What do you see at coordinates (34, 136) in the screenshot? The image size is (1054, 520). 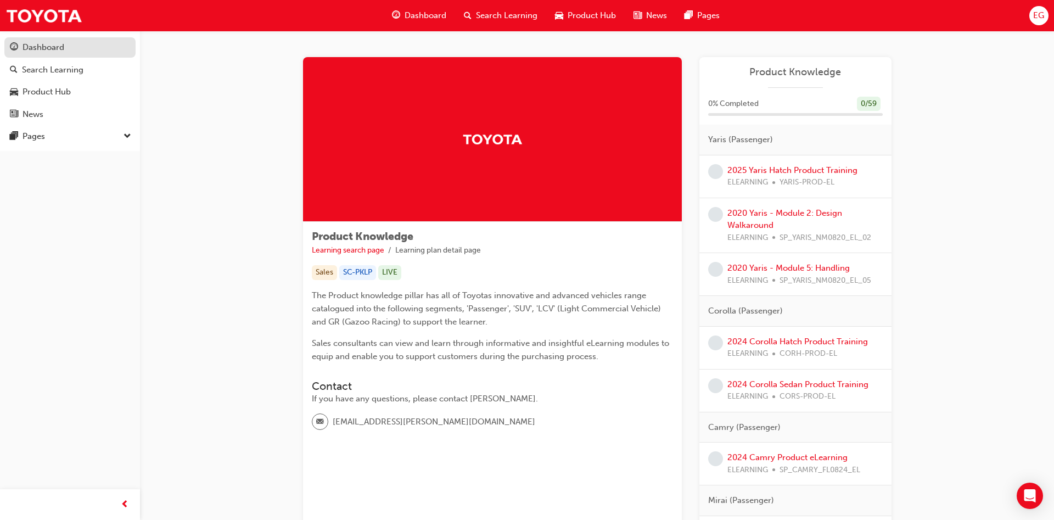 I see `div: Pages` at bounding box center [34, 136].